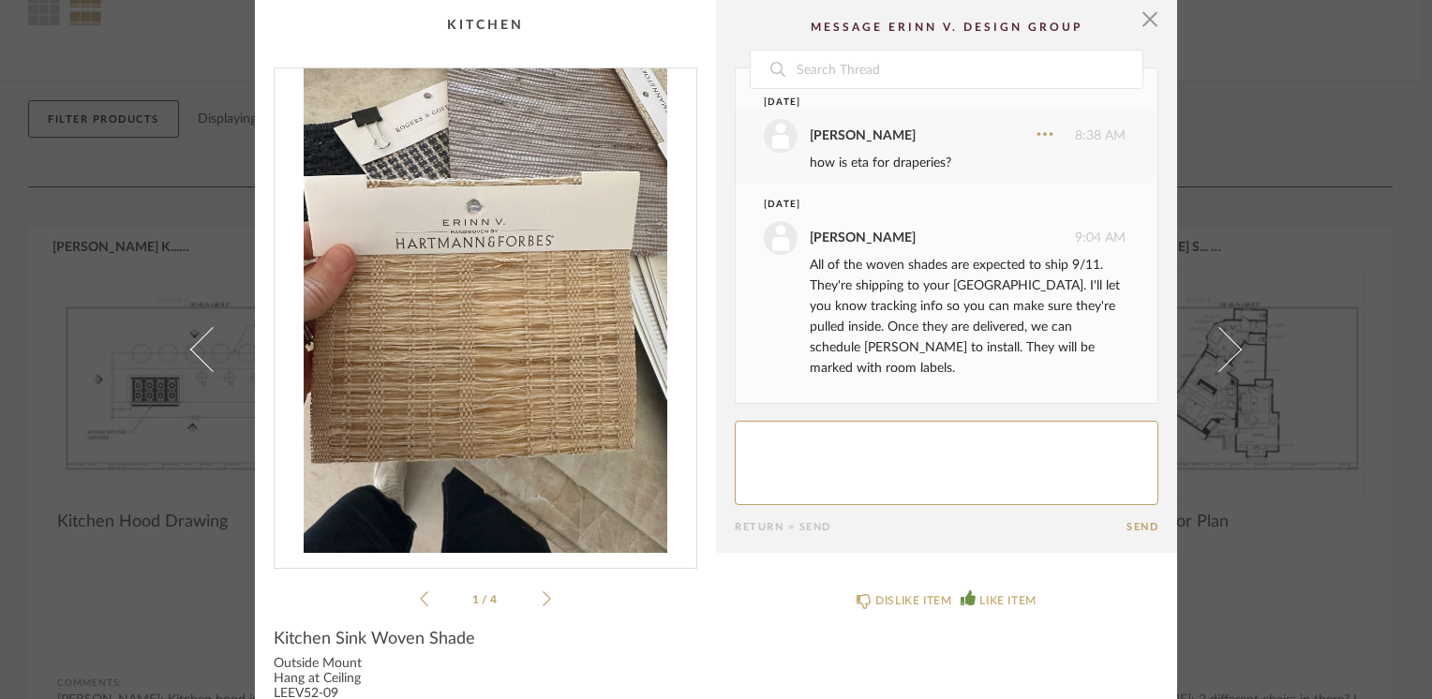 The height and width of the screenshot is (699, 1432). I want to click on img: f4ee9d76-e2a8-4642-8776-362ea65e1aed_1000x1000.jpg, so click(486, 310).